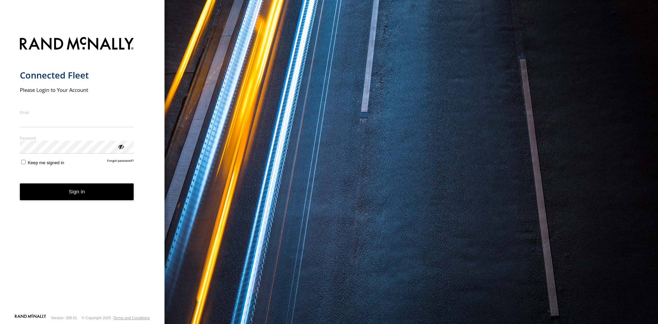 The width and height of the screenshot is (658, 324). Describe the element at coordinates (23, 162) in the screenshot. I see `input: Keep me signed in` at that location.